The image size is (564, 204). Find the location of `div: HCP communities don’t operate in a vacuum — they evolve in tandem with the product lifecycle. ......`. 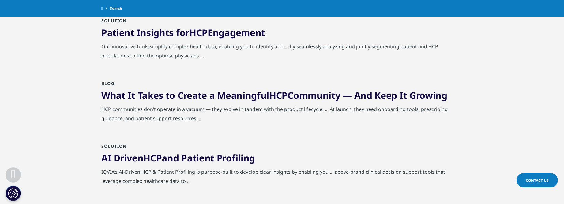

div: HCP communities don’t operate in a vacuum — they evolve in tandem with the product lifecycle. ...... is located at coordinates (282, 115).